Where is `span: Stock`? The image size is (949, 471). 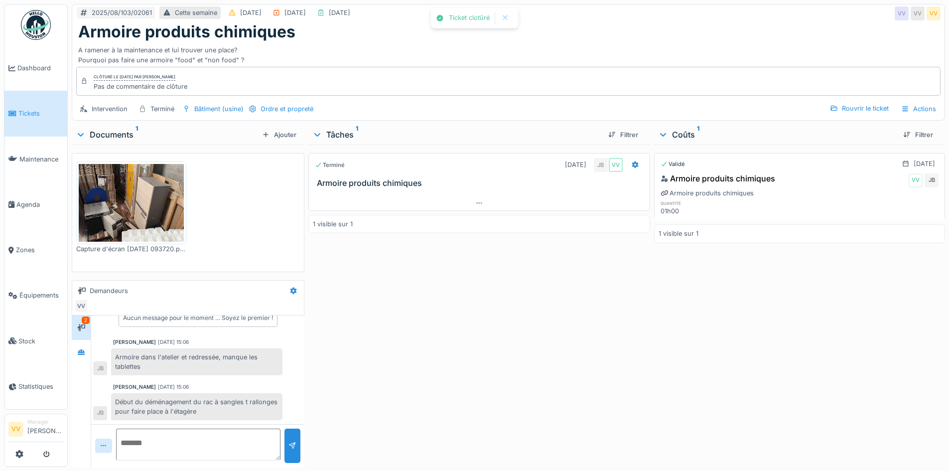 span: Stock is located at coordinates (41, 341).